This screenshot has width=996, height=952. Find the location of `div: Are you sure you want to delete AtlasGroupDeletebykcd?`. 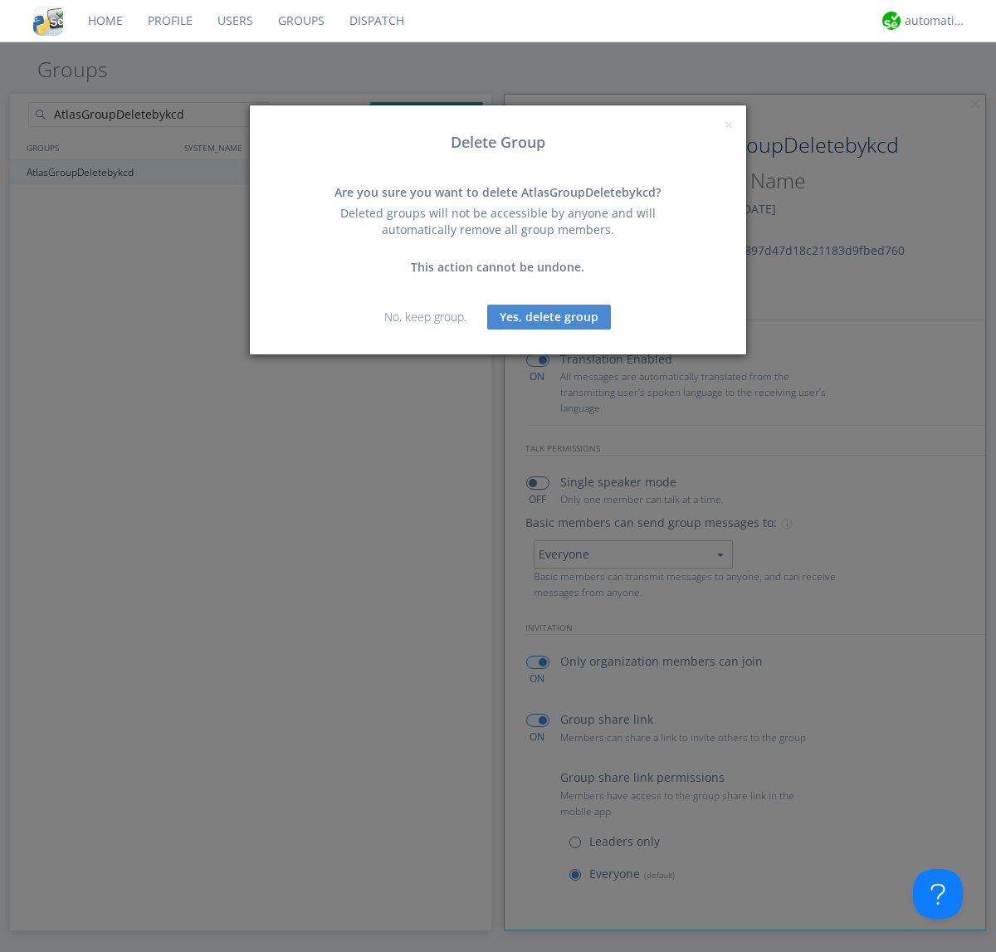

div: Are you sure you want to delete AtlasGroupDeletebykcd? is located at coordinates (498, 192).